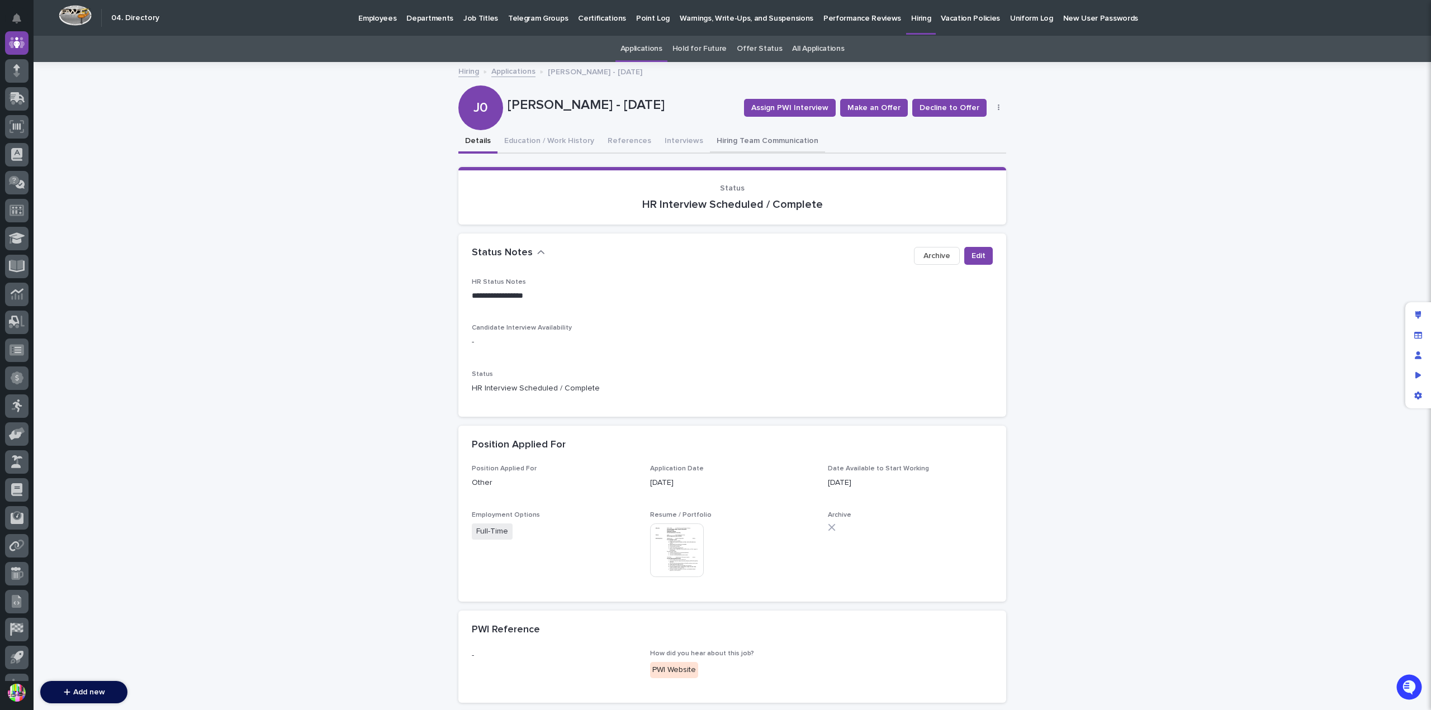 This screenshot has width=1431, height=710. Describe the element at coordinates (629, 142) in the screenshot. I see `button: References` at that location.